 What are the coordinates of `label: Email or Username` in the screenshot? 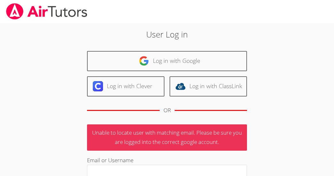 It's located at (110, 160).